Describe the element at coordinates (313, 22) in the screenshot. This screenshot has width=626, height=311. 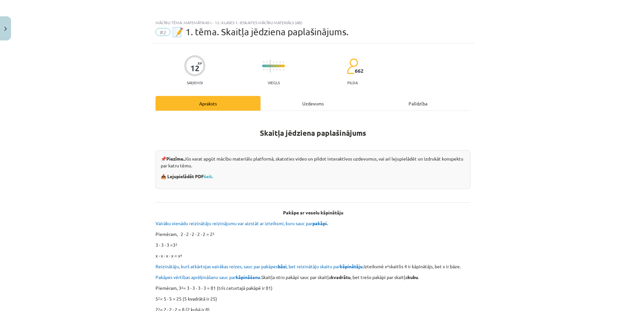
I see `div: Mācību tēma: Matemātikas i - 12. klases 1. ieskaites mācību materiāls (ab)` at that location.